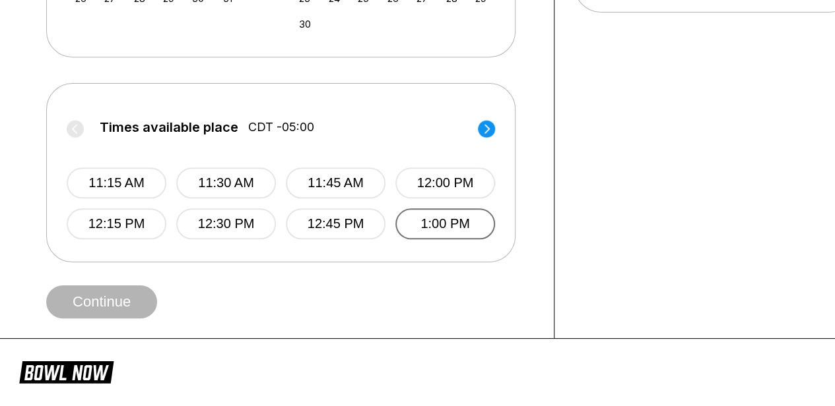 The width and height of the screenshot is (835, 406). Describe the element at coordinates (445, 224) in the screenshot. I see `button: 1:00 PM` at that location.